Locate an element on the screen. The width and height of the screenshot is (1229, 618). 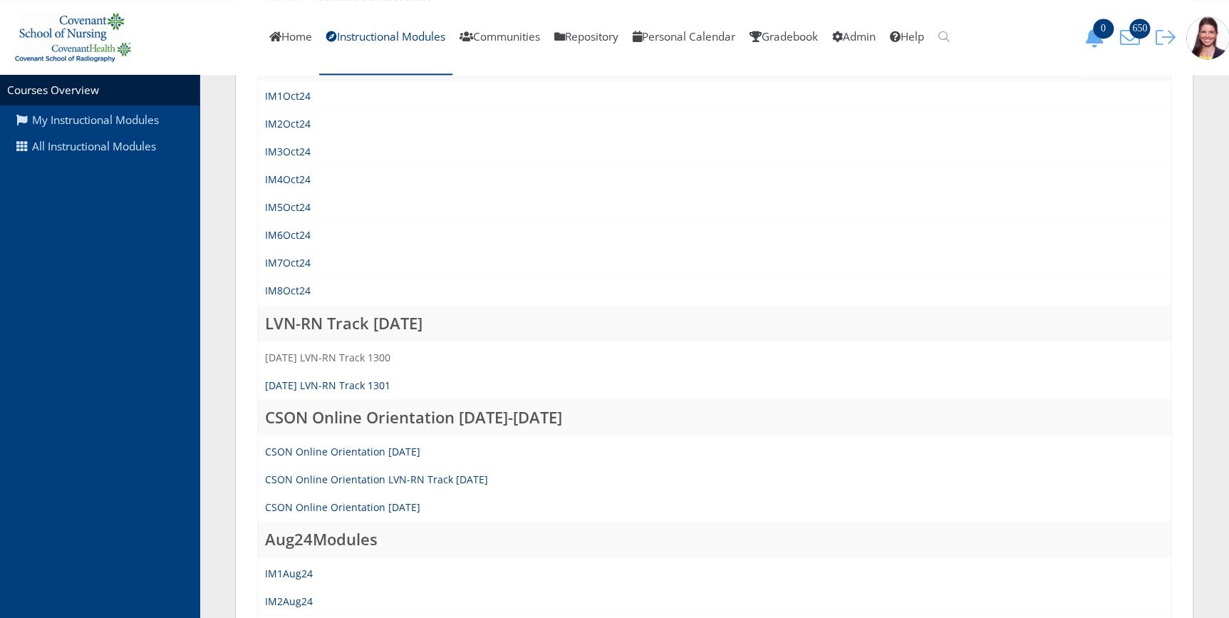
a: IM4Oct24 is located at coordinates (288, 179).